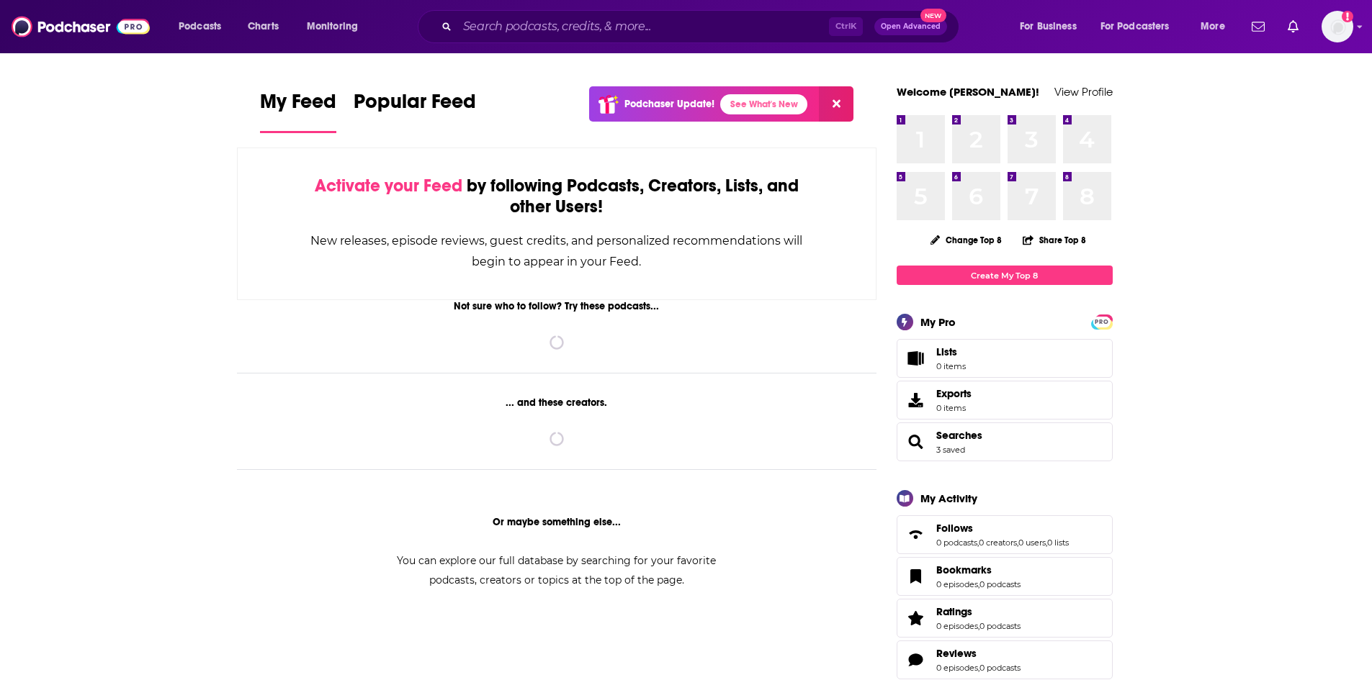  What do you see at coordinates (1347, 17) in the screenshot?
I see `svg: Add a profile image` at bounding box center [1347, 17].